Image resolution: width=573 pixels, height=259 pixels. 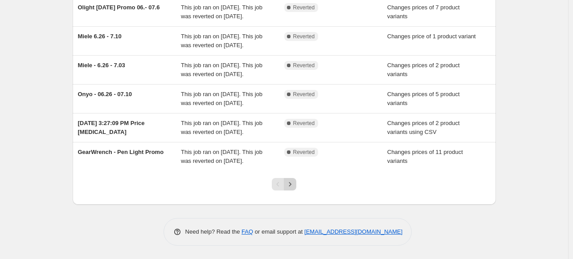 What do you see at coordinates (423, 12) in the screenshot?
I see `span: Changes prices of 7 product variants` at bounding box center [423, 12].